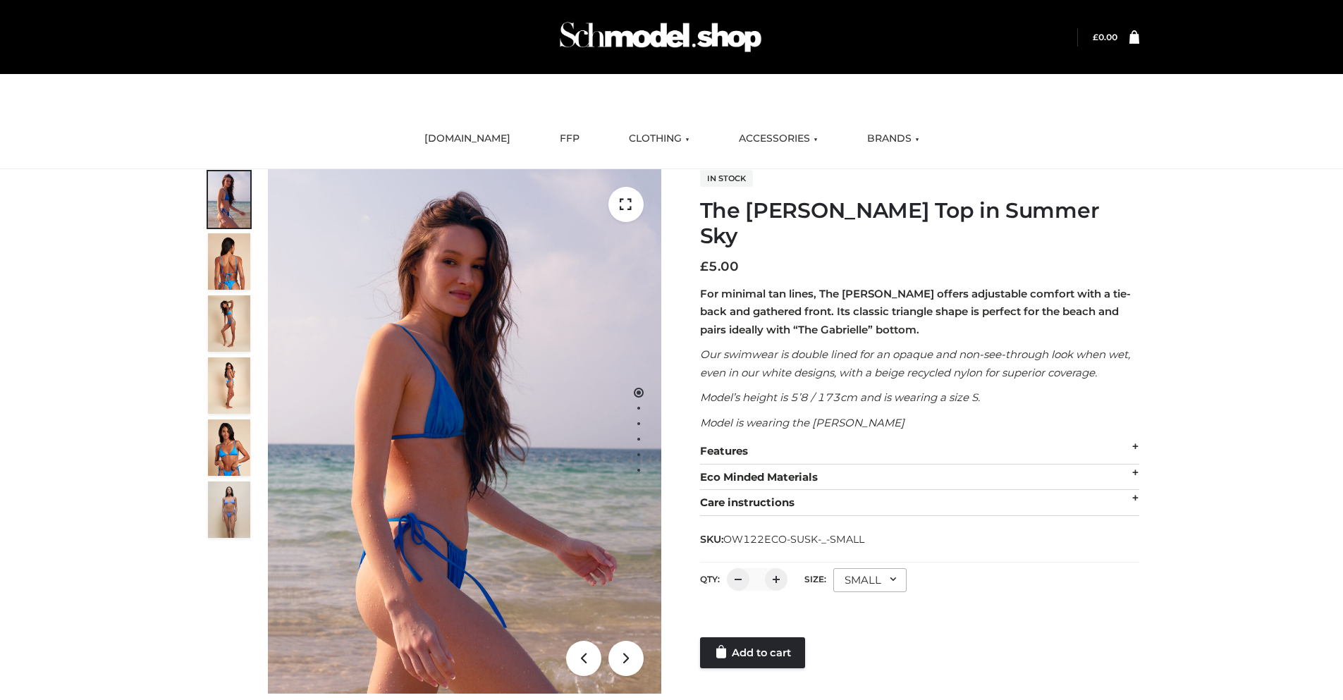  What do you see at coordinates (726, 178) in the screenshot?
I see `span: In stock` at bounding box center [726, 178].